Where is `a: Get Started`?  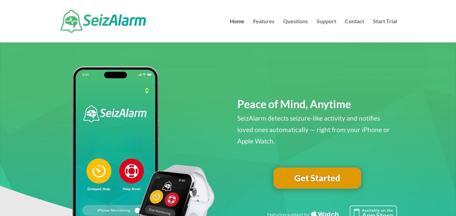 a: Get Started is located at coordinates (317, 179).